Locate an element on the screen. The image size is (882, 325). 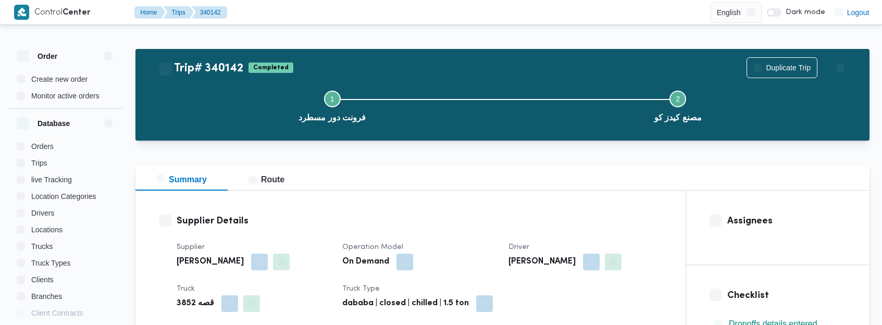
span: Trips is located at coordinates (39, 163).